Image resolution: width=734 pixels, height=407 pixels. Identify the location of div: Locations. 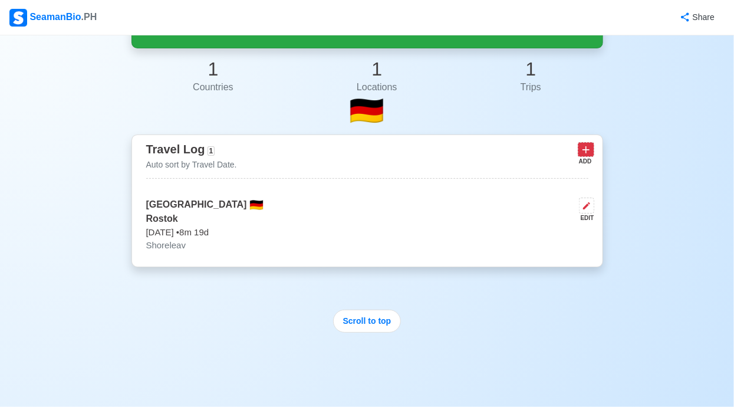
(377, 87).